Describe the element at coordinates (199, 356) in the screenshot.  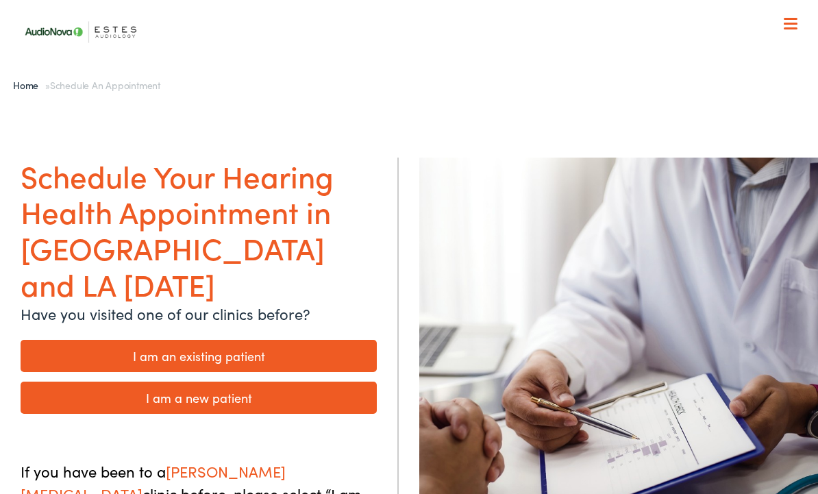
I see `a: I am an existing patient` at that location.